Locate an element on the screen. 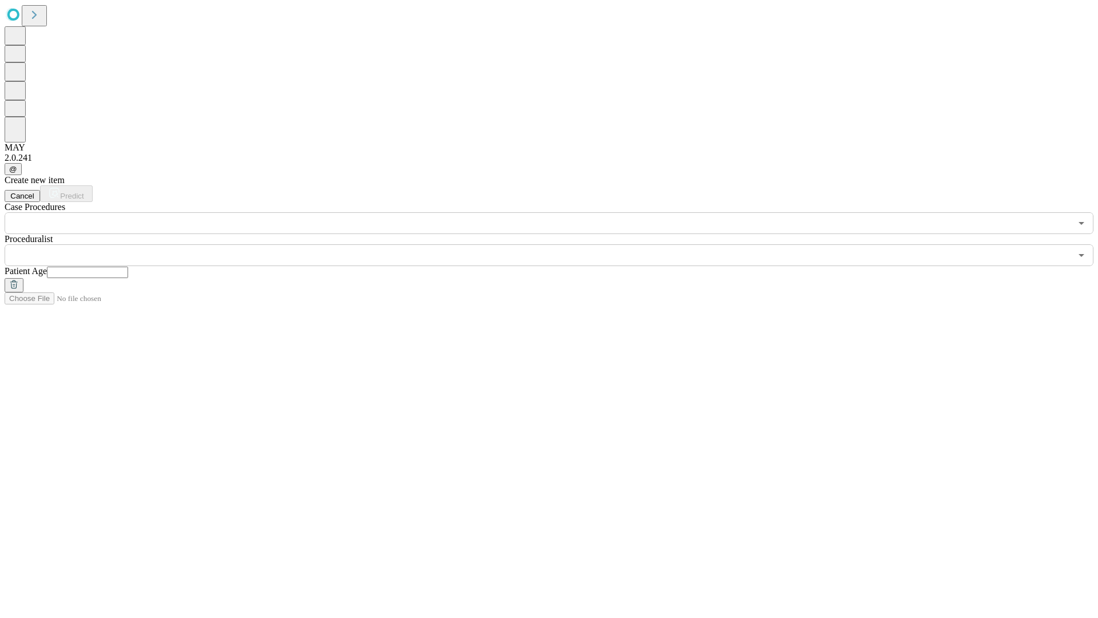 The width and height of the screenshot is (1098, 618). span: Create new item is located at coordinates (34, 180).